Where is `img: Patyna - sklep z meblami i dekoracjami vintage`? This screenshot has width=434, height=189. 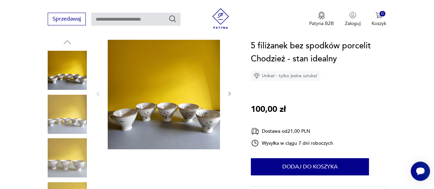
img: Patyna - sklep z meblami i dekoracjami vintage is located at coordinates (220, 19).